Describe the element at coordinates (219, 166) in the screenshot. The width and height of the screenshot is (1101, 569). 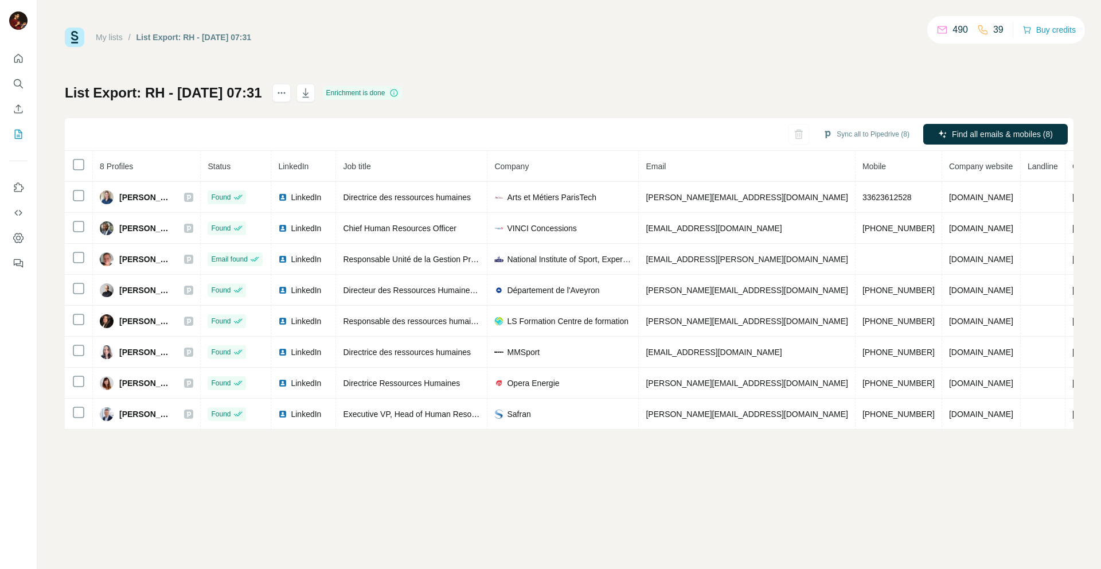
I see `span: Status` at that location.